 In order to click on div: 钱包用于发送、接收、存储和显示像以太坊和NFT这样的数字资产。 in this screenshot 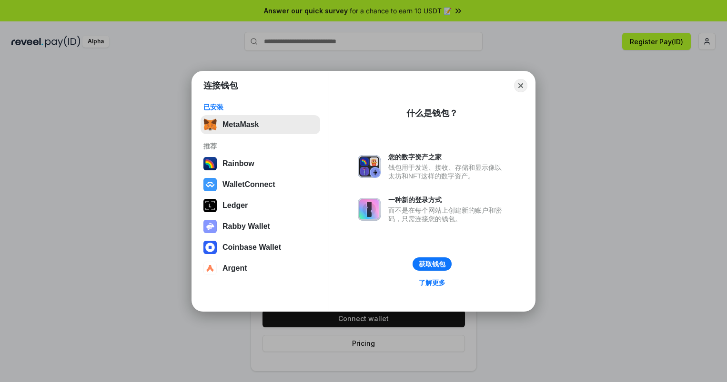, I will do `click(447, 172)`.